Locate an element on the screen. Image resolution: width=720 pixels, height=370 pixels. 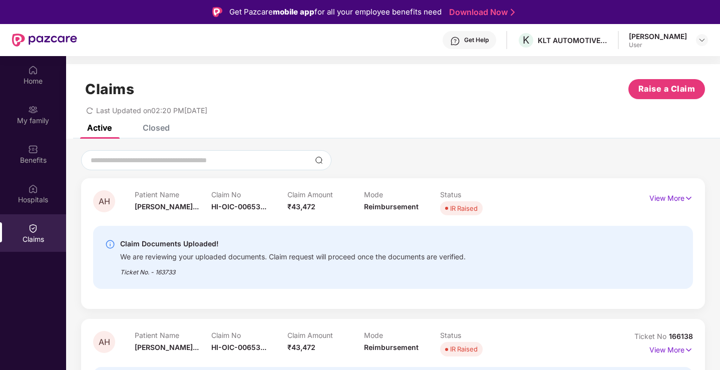
img: Logo is located at coordinates (217, 12).